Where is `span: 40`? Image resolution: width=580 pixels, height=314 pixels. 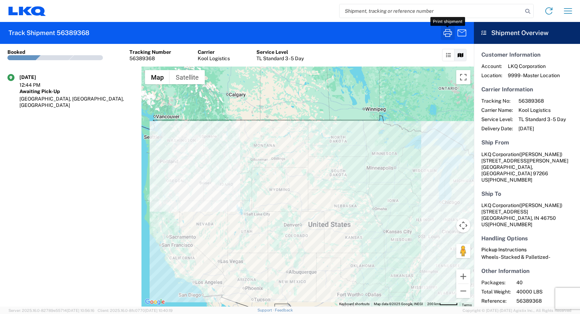
span: 40 is located at coordinates (546, 282).